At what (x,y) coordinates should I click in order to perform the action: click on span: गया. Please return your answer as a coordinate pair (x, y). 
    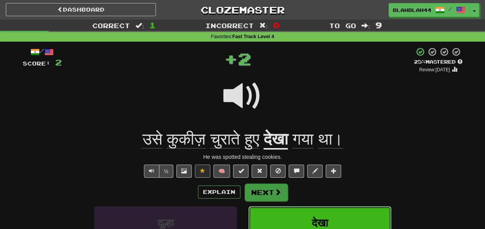
    Looking at the image, I should click on (303, 139).